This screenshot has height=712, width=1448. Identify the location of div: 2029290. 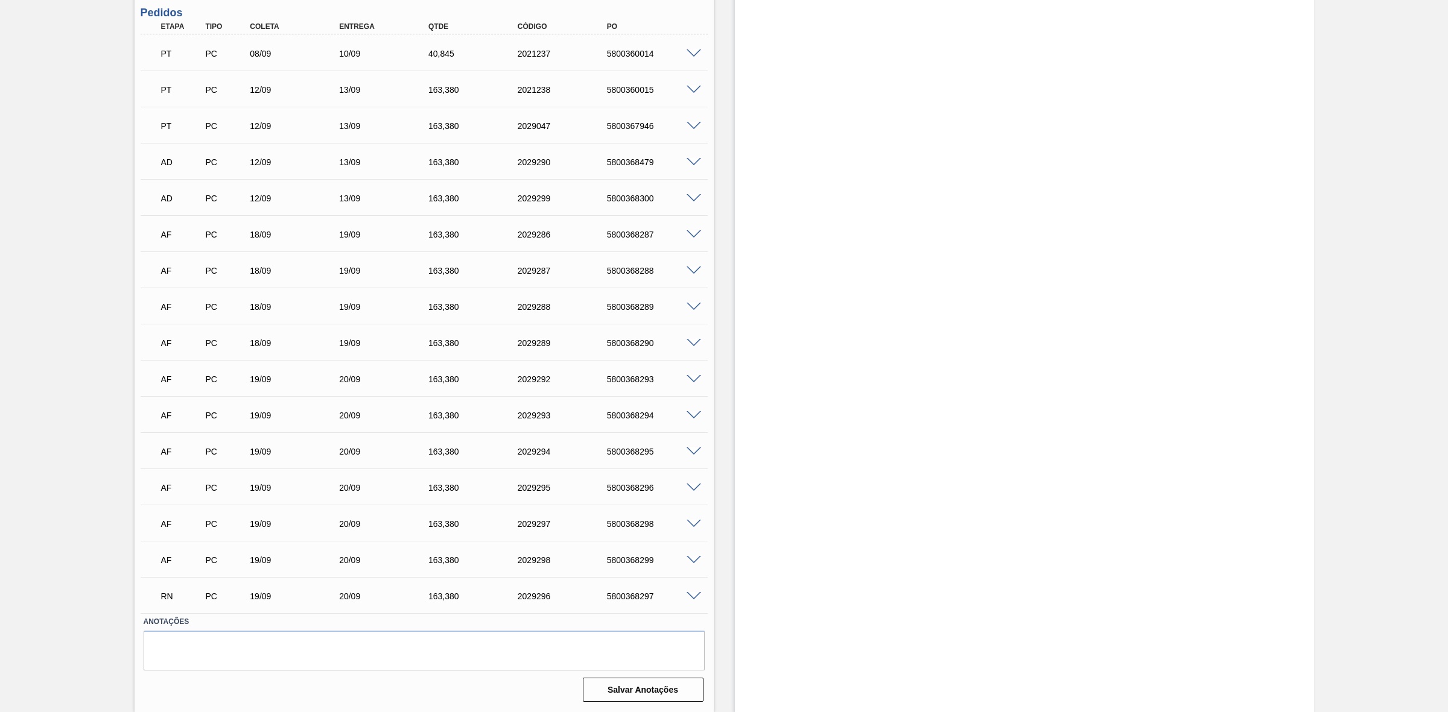
(565, 162).